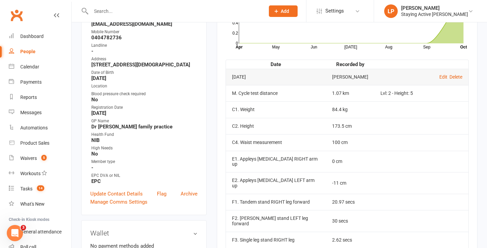 The width and height of the screenshot is (487, 248). I want to click on div: Waivers, so click(28, 158).